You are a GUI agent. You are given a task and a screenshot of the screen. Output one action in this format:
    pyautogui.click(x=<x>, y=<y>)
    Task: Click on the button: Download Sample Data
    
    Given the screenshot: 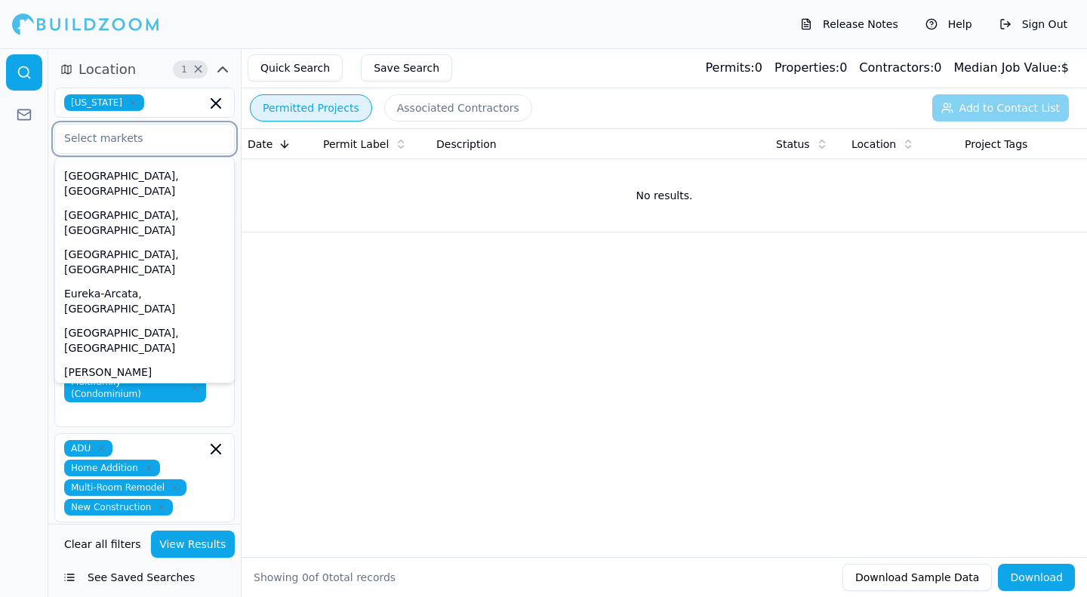 What is the action you would take?
    pyautogui.click(x=917, y=578)
    